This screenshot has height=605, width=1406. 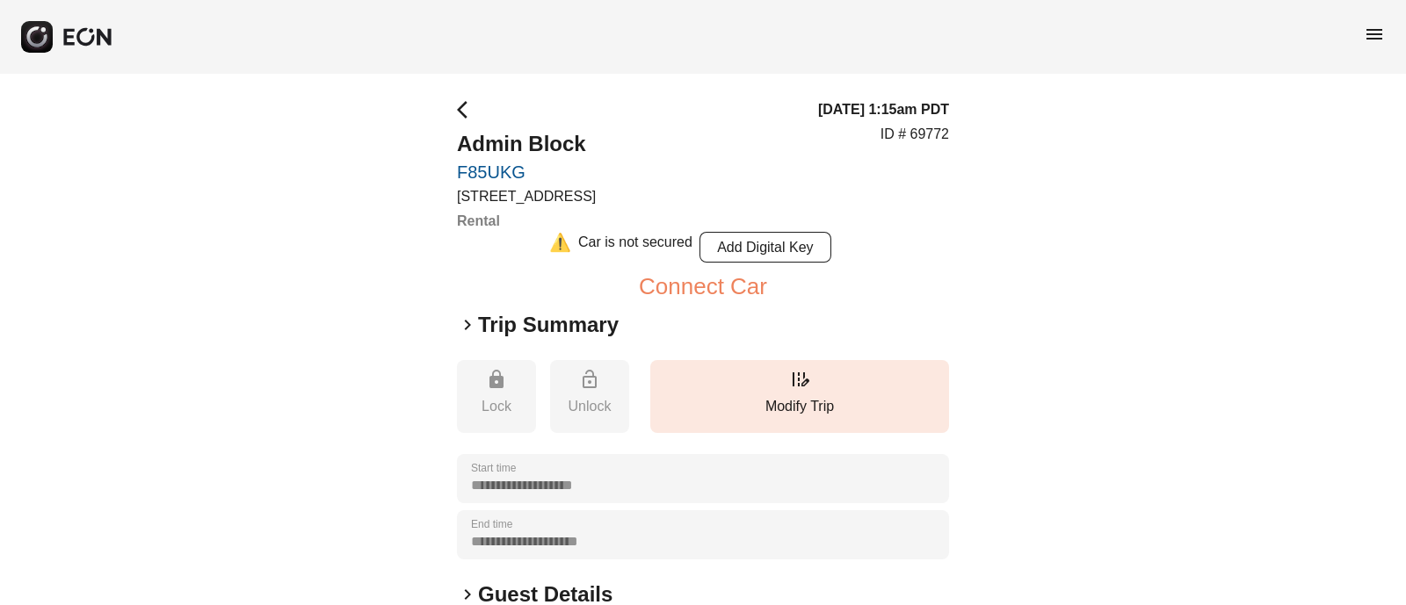 What do you see at coordinates (467, 110) in the screenshot?
I see `span: arrow_back_ios` at bounding box center [467, 110].